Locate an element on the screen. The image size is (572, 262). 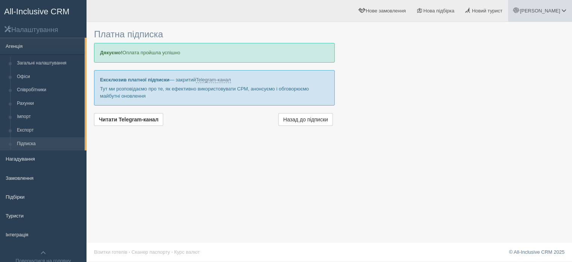
a: © All-Inclusive CRM 2025 is located at coordinates (537, 251).